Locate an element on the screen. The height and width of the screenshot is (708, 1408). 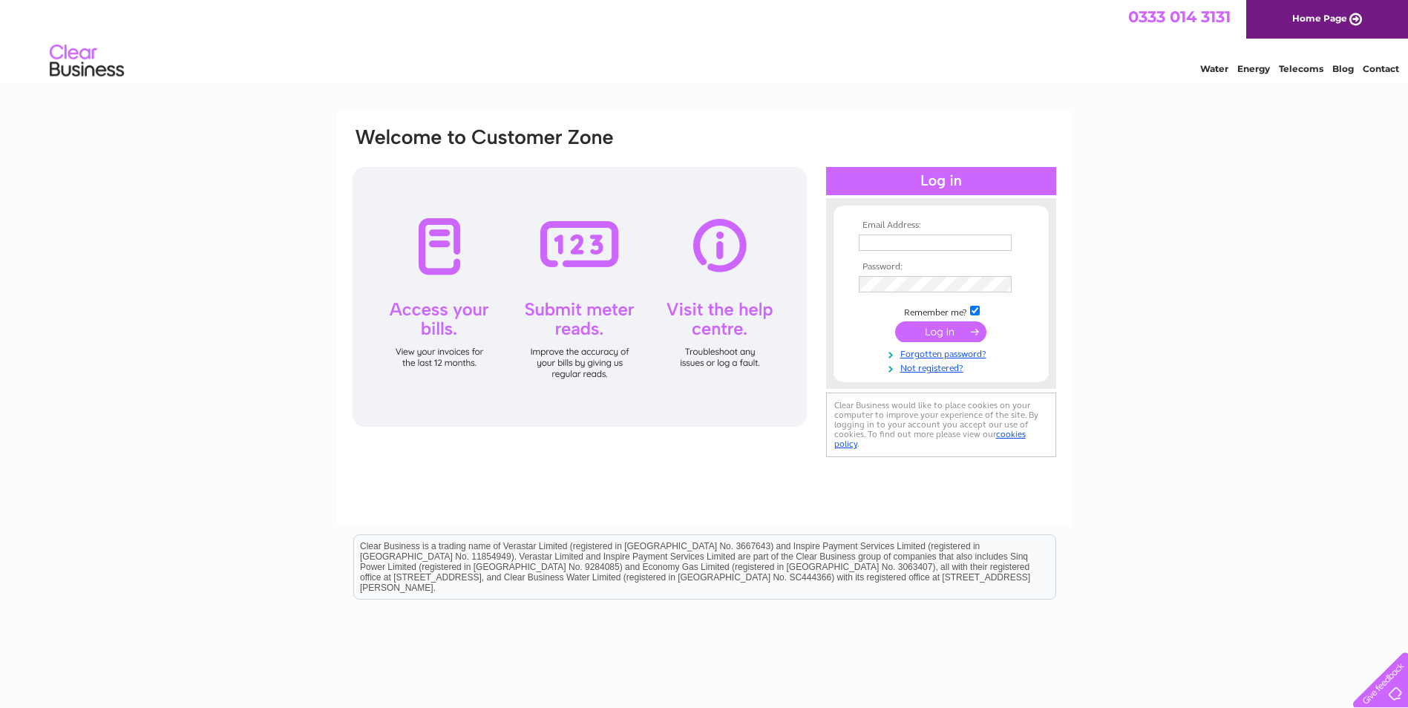
img: logo.png is located at coordinates (87, 61).